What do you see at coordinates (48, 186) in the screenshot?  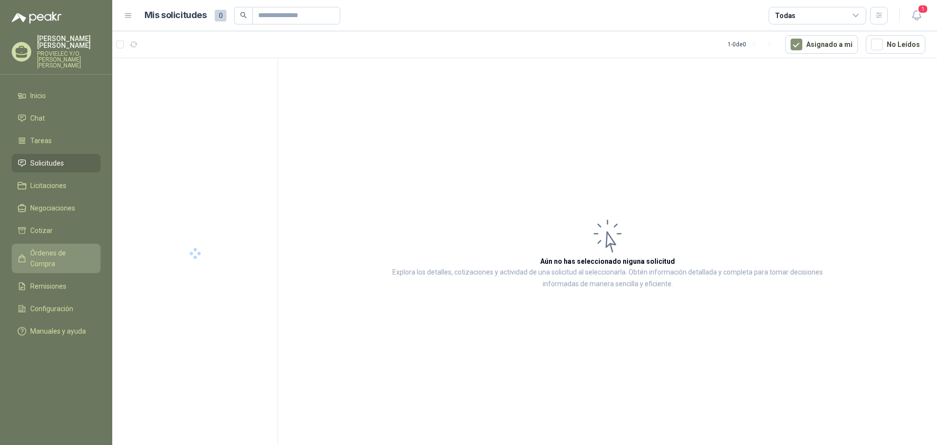 I see `span: Licitaciones` at bounding box center [48, 186].